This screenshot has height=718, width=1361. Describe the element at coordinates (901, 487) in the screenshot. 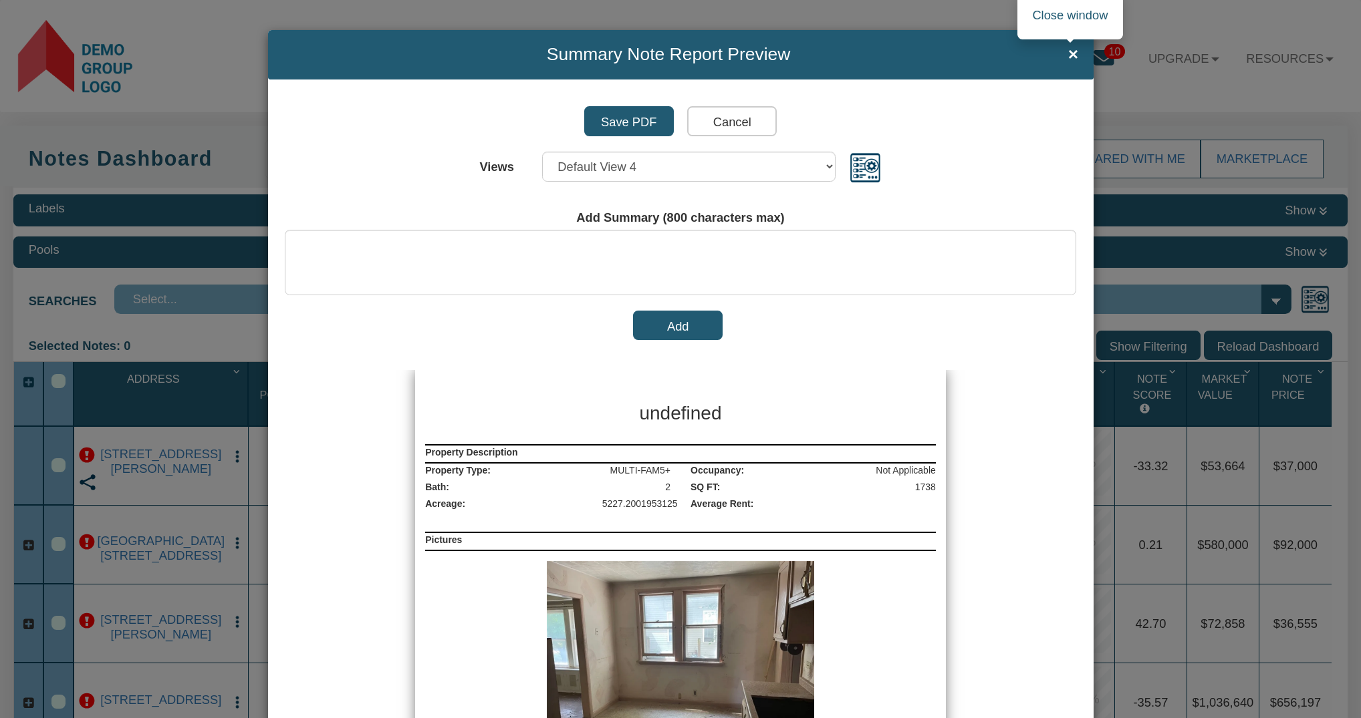

I see `div: 1738` at that location.